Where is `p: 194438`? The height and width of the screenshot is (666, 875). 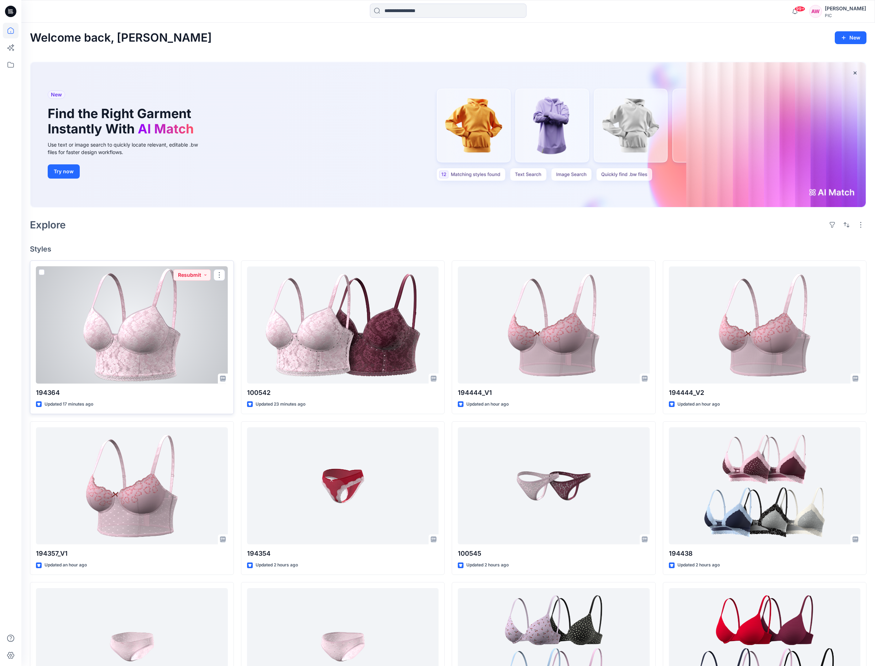 p: 194438 is located at coordinates (765, 554).